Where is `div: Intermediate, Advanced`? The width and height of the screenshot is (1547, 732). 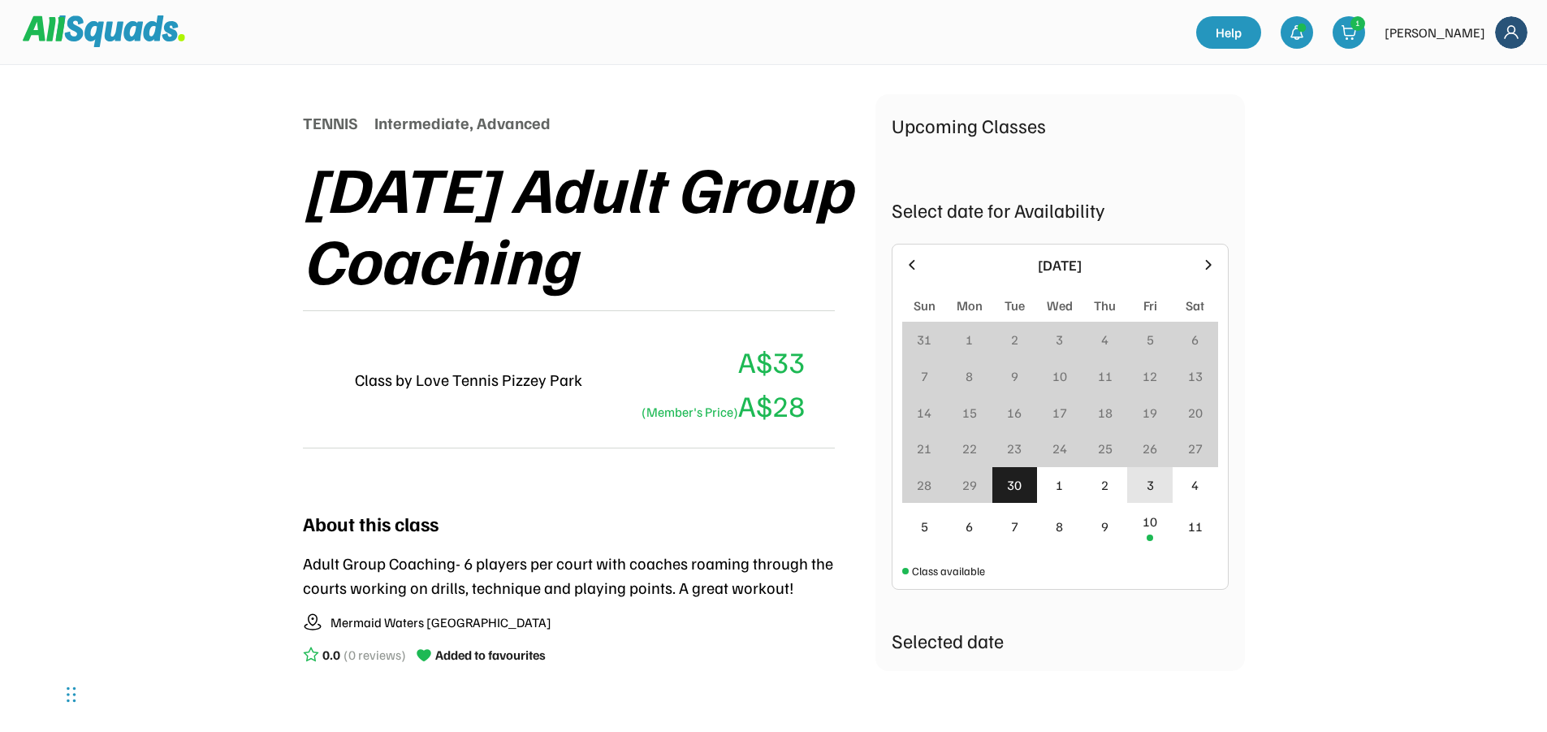 div: Intermediate, Advanced is located at coordinates (462, 123).